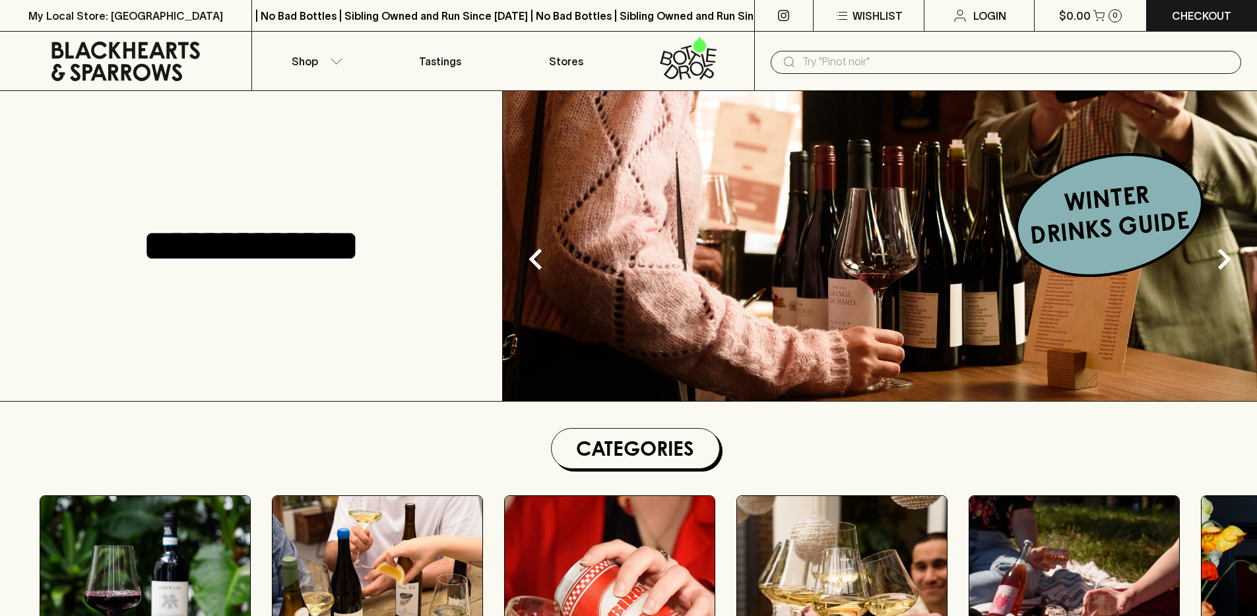 The width and height of the screenshot is (1257, 616). I want to click on p: Shop, so click(305, 61).